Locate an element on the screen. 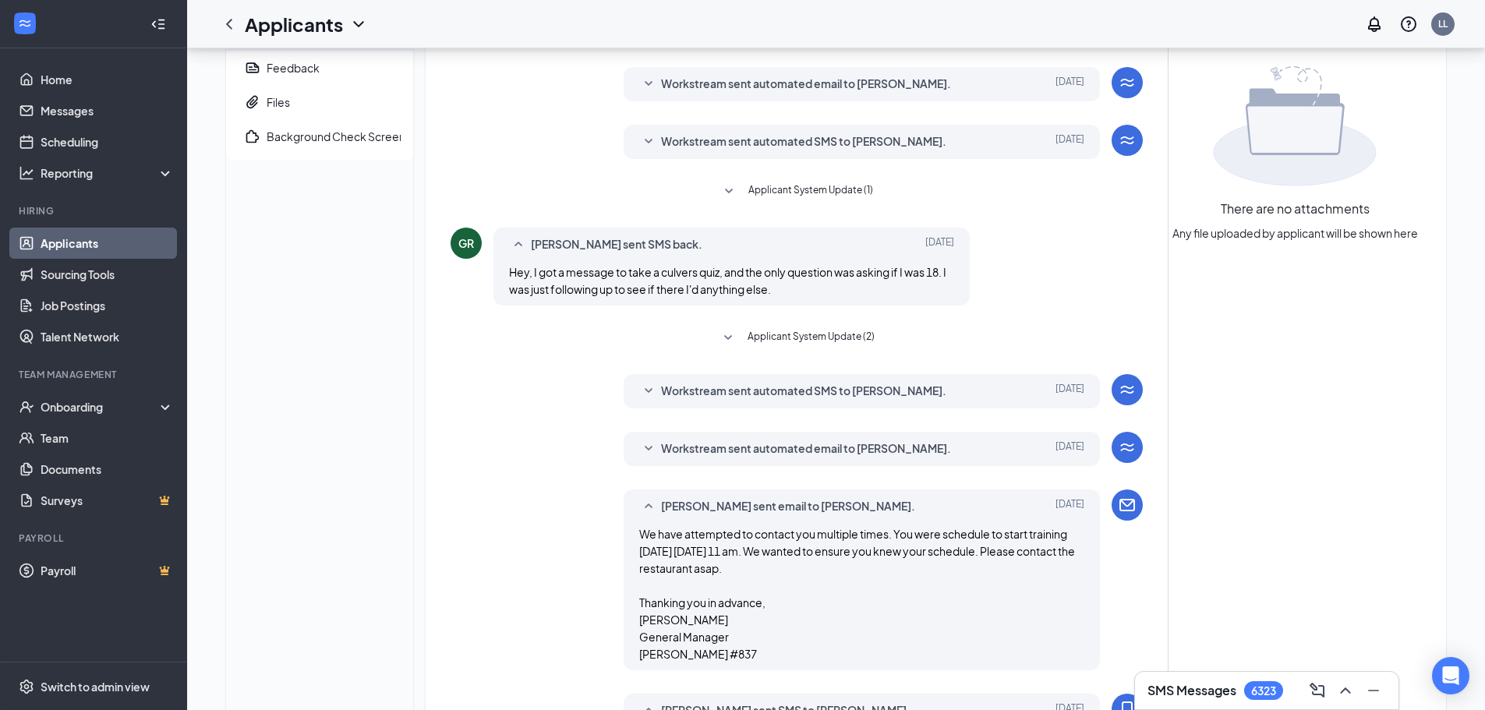 Image resolution: width=1485 pixels, height=710 pixels. svg: UserCheck is located at coordinates (26, 407).